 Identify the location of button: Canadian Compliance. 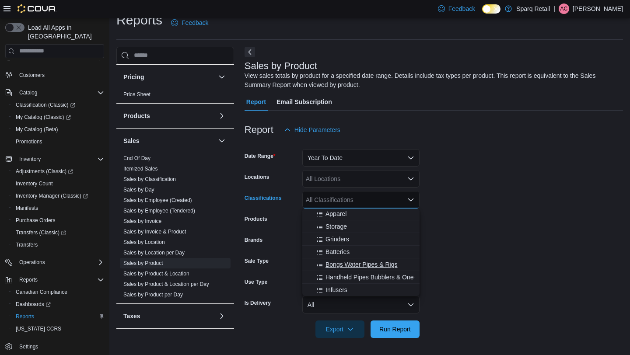
(58, 292).